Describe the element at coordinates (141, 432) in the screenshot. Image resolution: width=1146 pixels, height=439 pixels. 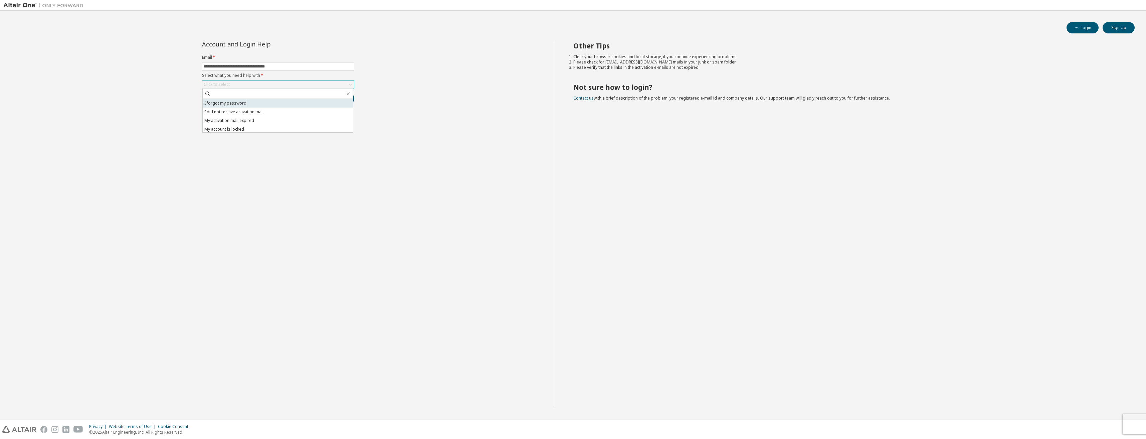
I see `p: © 2025 Altair Engineering, Inc. All Rights Reserved.` at that location.